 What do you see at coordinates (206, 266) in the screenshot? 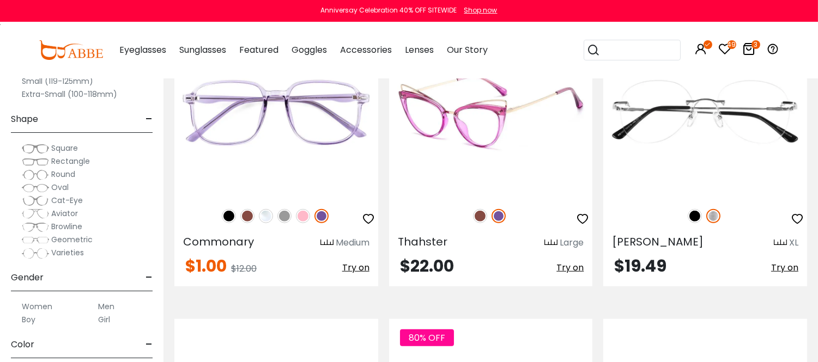
I see `span: $1.00` at bounding box center [206, 266].